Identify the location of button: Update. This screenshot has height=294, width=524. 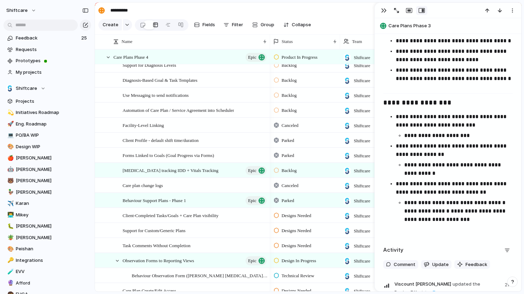
(436, 265).